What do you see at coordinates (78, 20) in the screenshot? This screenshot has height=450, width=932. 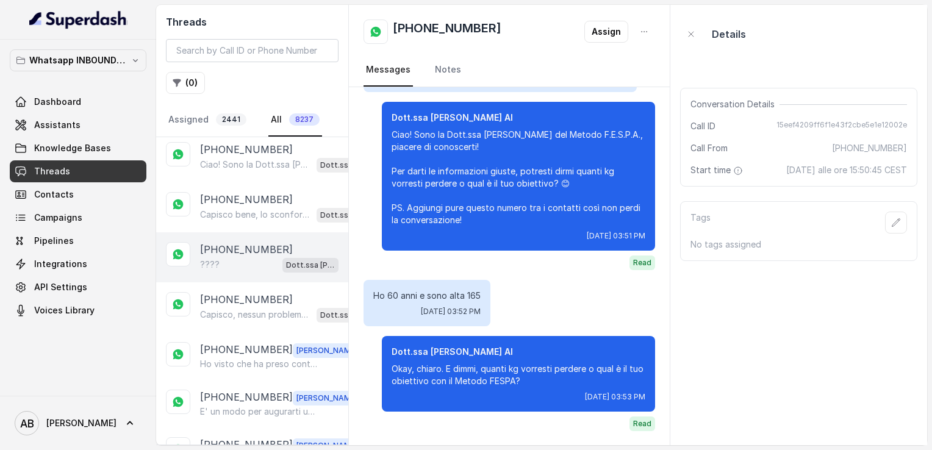 I see `img: light.svg` at bounding box center [78, 20].